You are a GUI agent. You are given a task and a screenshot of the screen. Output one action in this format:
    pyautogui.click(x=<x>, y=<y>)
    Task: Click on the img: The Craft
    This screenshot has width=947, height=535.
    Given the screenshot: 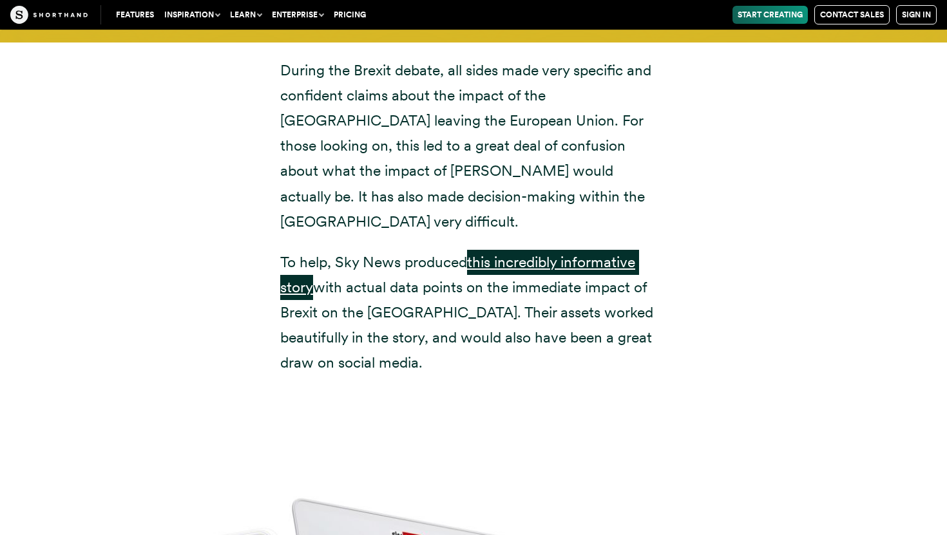 What is the action you would take?
    pyautogui.click(x=49, y=15)
    